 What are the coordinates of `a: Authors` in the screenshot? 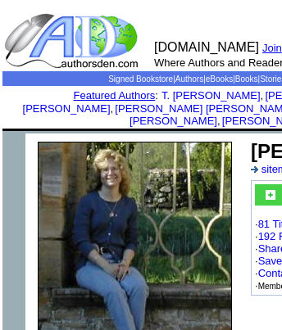 It's located at (189, 79).